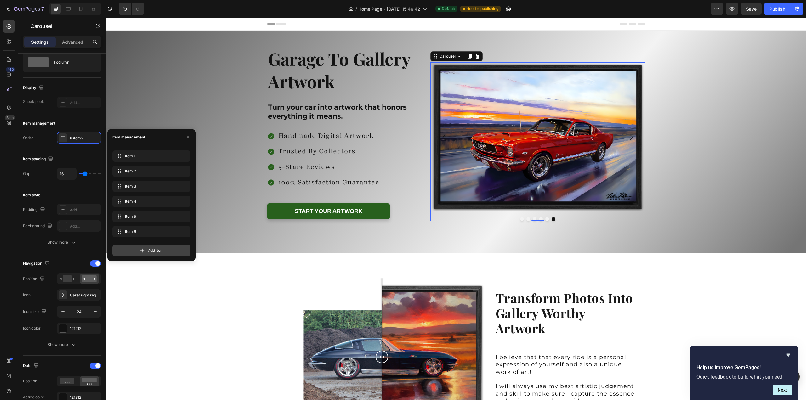  What do you see at coordinates (31, 366) in the screenshot?
I see `div: Dots` at bounding box center [31, 366].